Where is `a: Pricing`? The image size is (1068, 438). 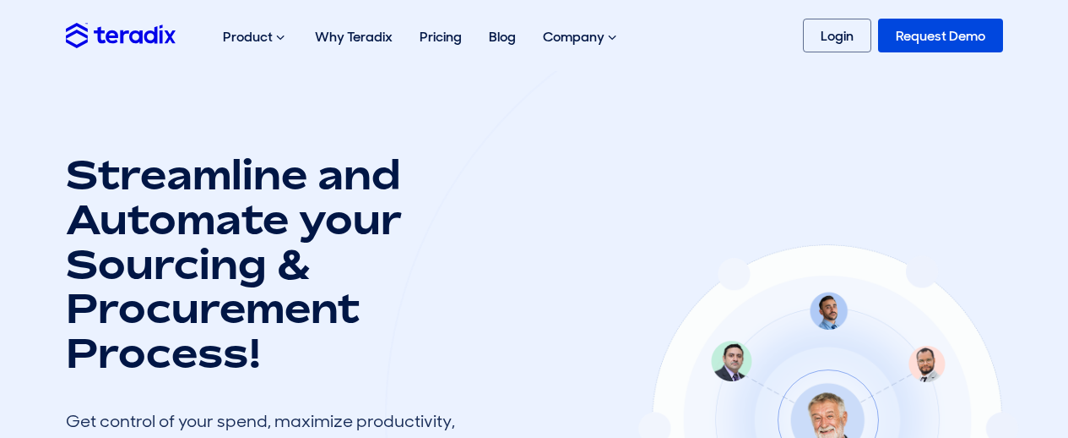 a: Pricing is located at coordinates (441, 36).